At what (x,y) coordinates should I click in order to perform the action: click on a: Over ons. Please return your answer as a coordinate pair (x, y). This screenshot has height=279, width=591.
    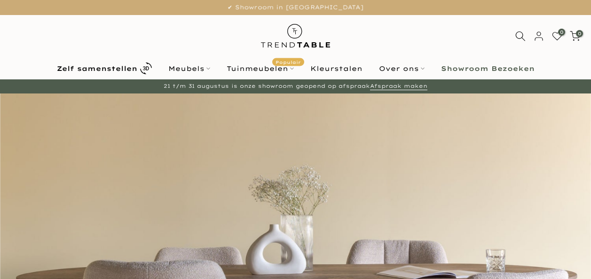
    Looking at the image, I should click on (401, 69).